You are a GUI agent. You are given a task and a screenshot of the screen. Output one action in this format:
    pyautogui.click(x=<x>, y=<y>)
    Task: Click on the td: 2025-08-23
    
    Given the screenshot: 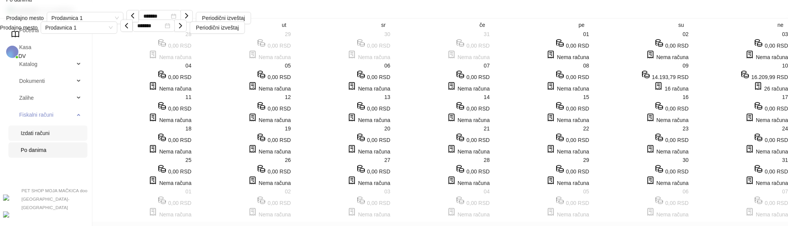 What is the action you would take?
    pyautogui.click(x=638, y=140)
    